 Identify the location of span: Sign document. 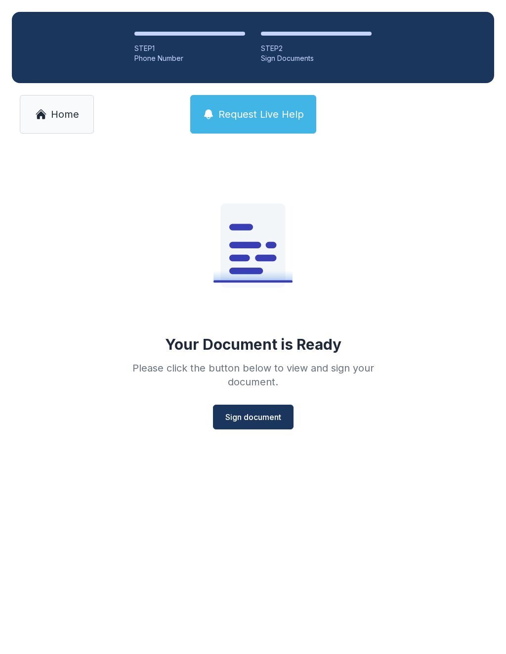
(253, 417).